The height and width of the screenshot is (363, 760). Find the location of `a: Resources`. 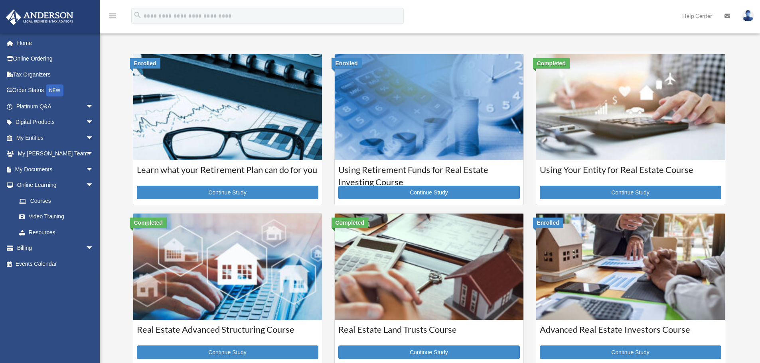

a: Resources is located at coordinates (58, 232).